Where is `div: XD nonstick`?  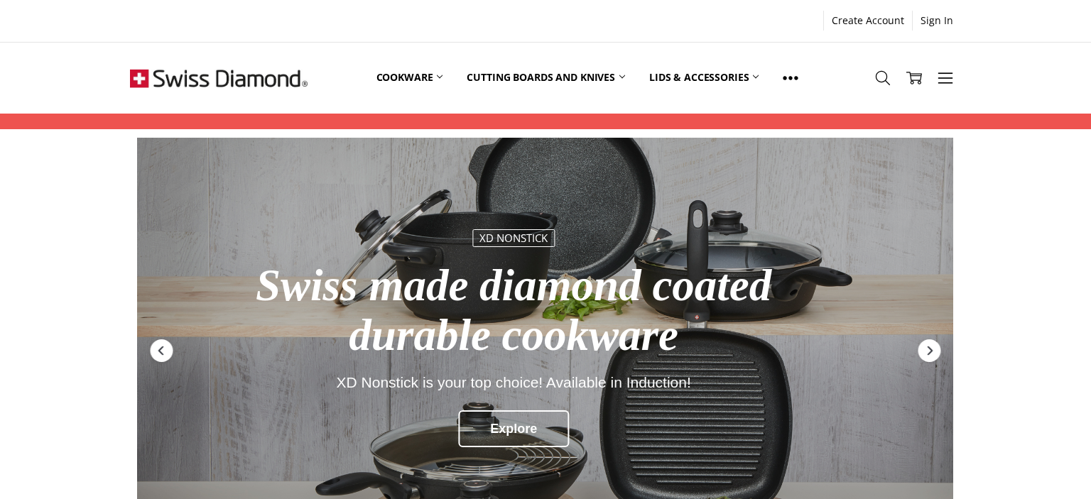
div: XD nonstick is located at coordinates (513, 238).